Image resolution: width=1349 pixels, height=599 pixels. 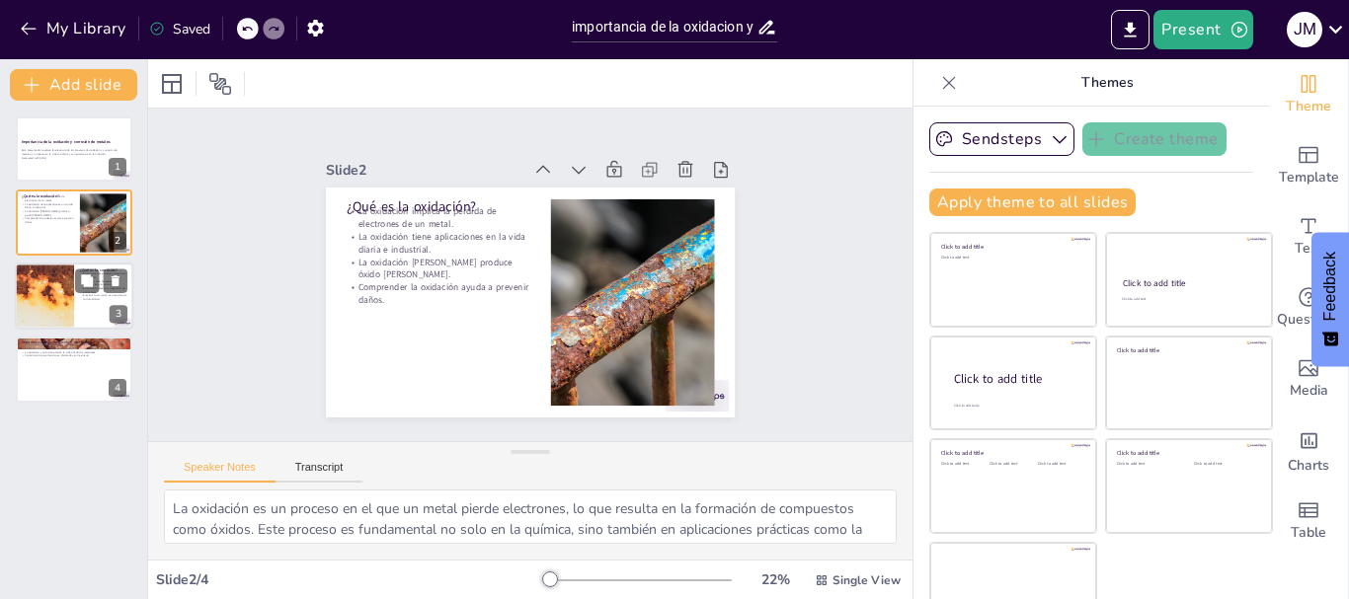 I want to click on strong: Importancia de la oxidación y corrosión de metales, so click(x=65, y=142).